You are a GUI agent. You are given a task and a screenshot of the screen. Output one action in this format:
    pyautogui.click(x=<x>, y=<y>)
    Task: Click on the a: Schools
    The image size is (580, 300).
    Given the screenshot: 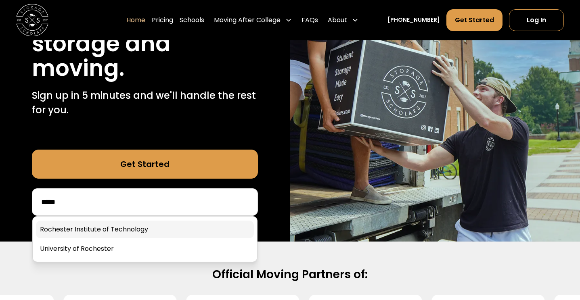 What is the action you would take?
    pyautogui.click(x=192, y=20)
    